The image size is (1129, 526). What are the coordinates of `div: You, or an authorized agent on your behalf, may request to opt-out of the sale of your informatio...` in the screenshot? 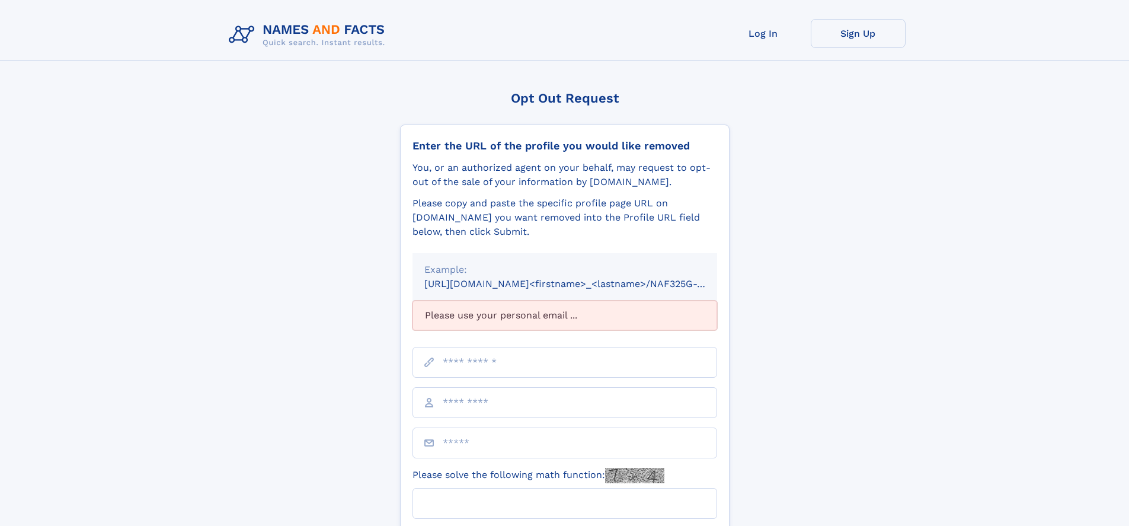 It's located at (565, 175).